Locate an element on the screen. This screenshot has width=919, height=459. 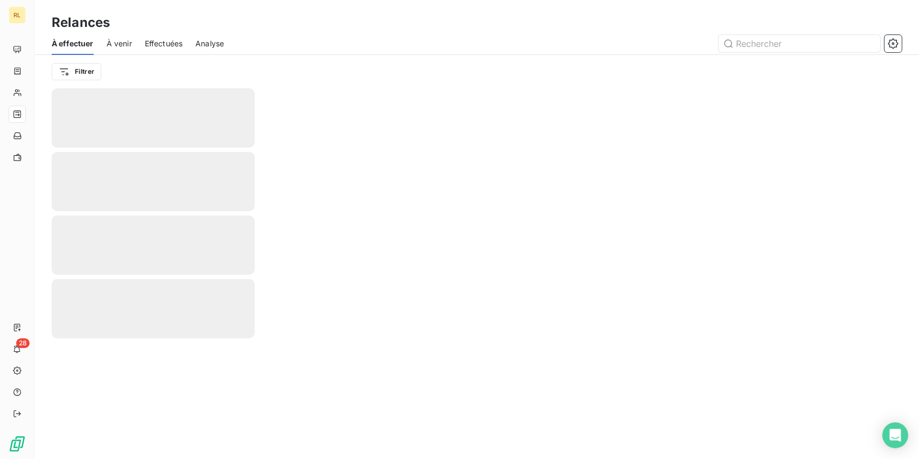
div: Open Intercom Messenger is located at coordinates (895, 435).